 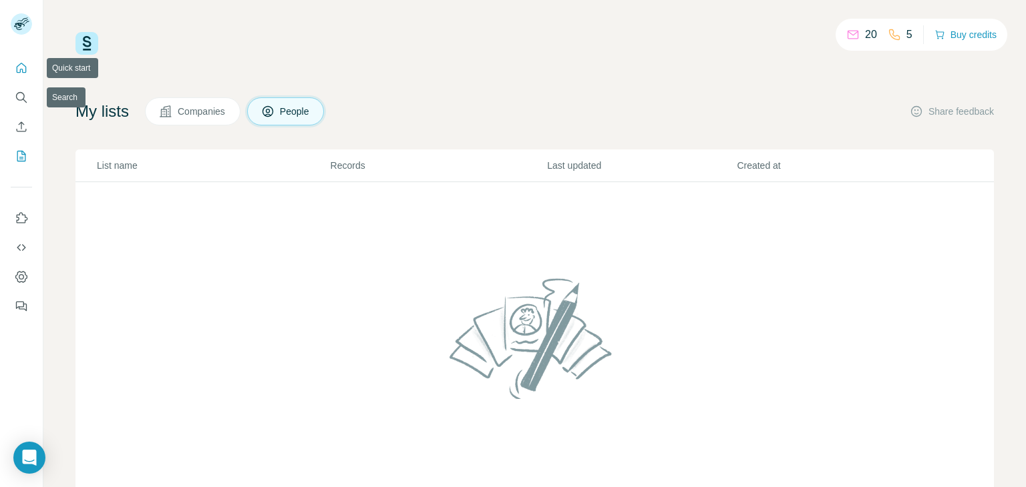 I want to click on p: Created at, so click(x=831, y=166).